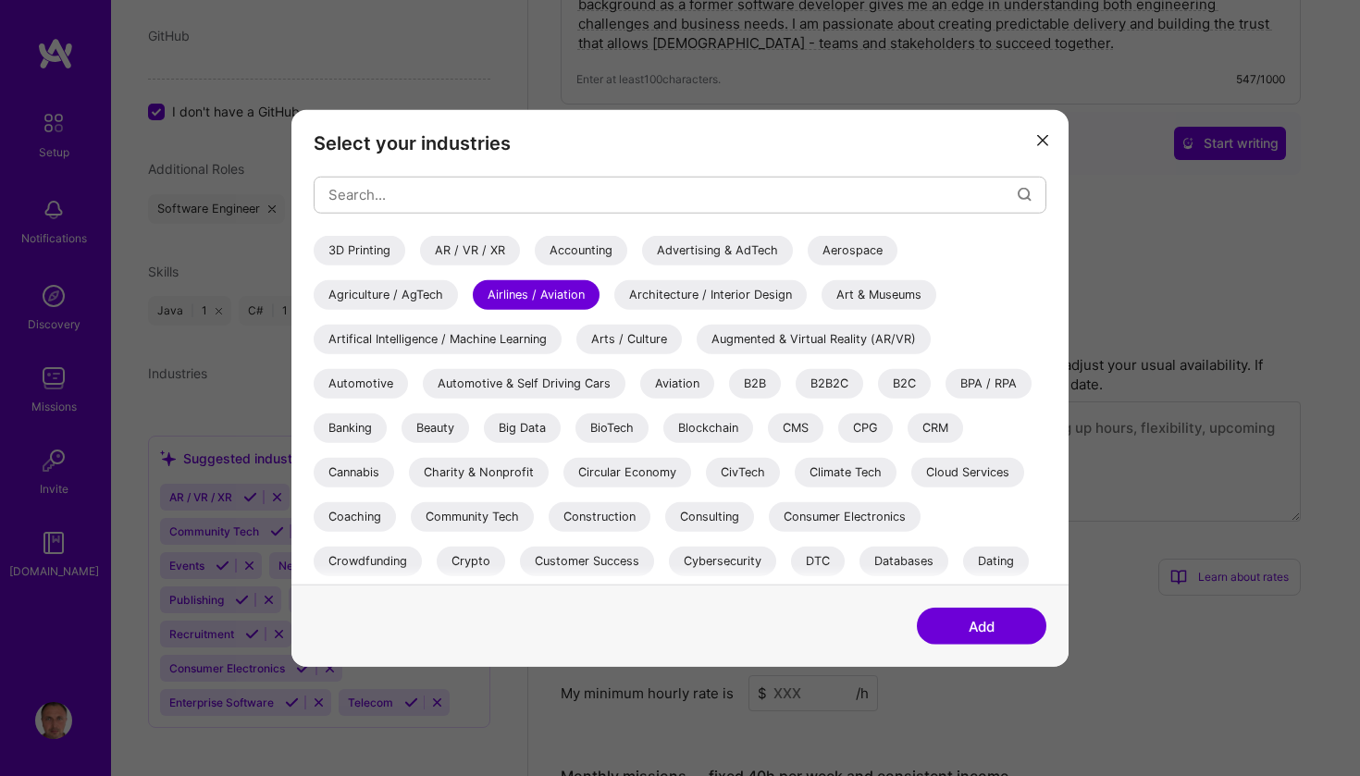 The height and width of the screenshot is (776, 1360). What do you see at coordinates (755, 383) in the screenshot?
I see `div: B2B` at bounding box center [755, 383].